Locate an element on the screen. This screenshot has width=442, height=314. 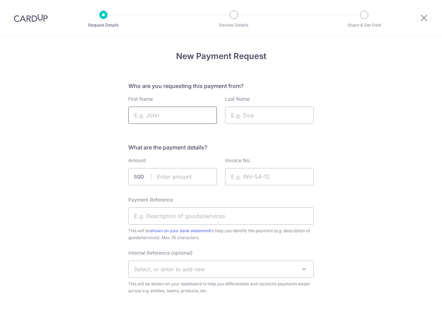
p: Request Details is located at coordinates (103, 25).